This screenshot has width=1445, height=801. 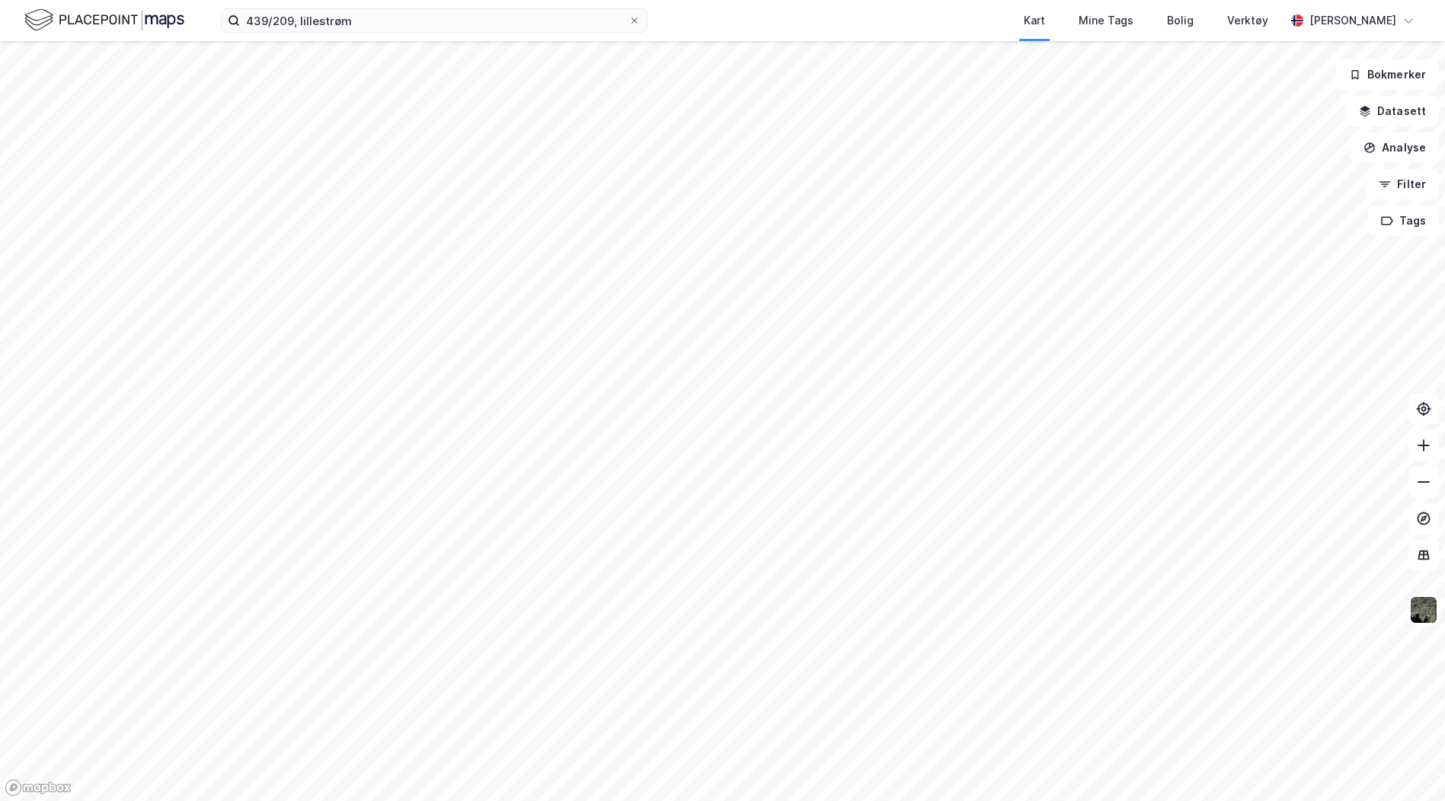 I want to click on img: 9k=, so click(x=1423, y=610).